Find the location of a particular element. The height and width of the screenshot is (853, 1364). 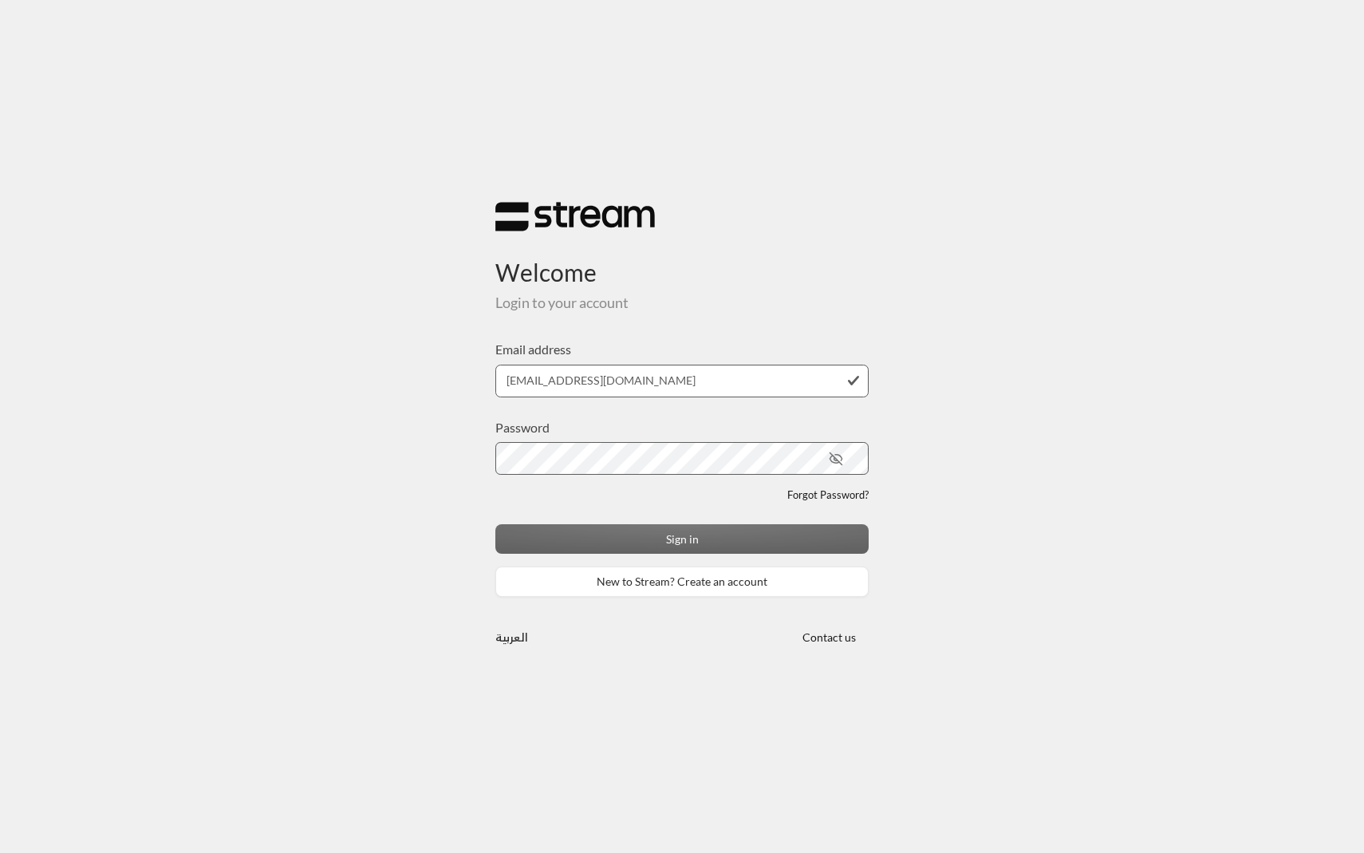

input: Type your email here is located at coordinates (682, 381).